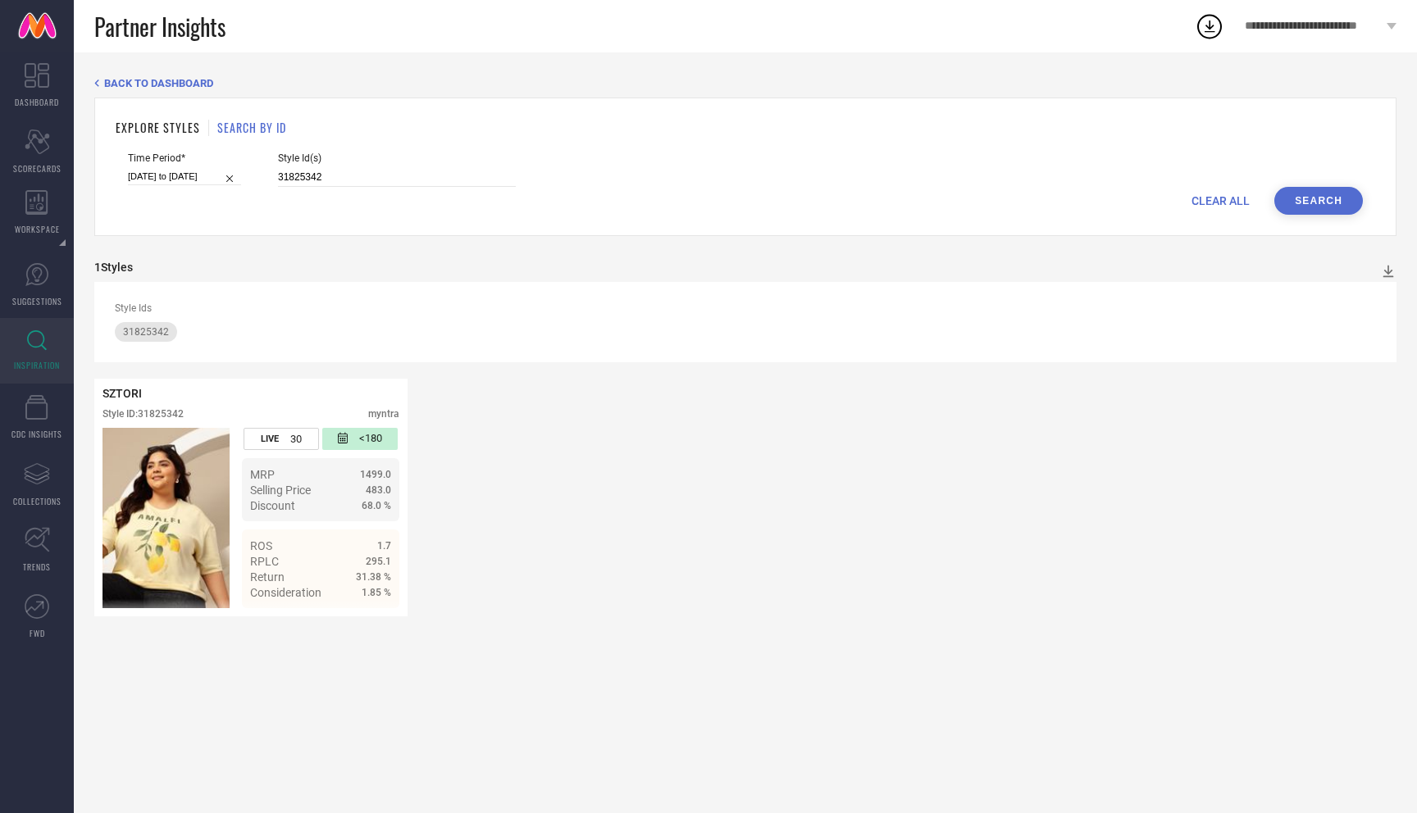 The image size is (1417, 813). I want to click on div: Number of days since the style was first listed on the platform, so click(360, 439).